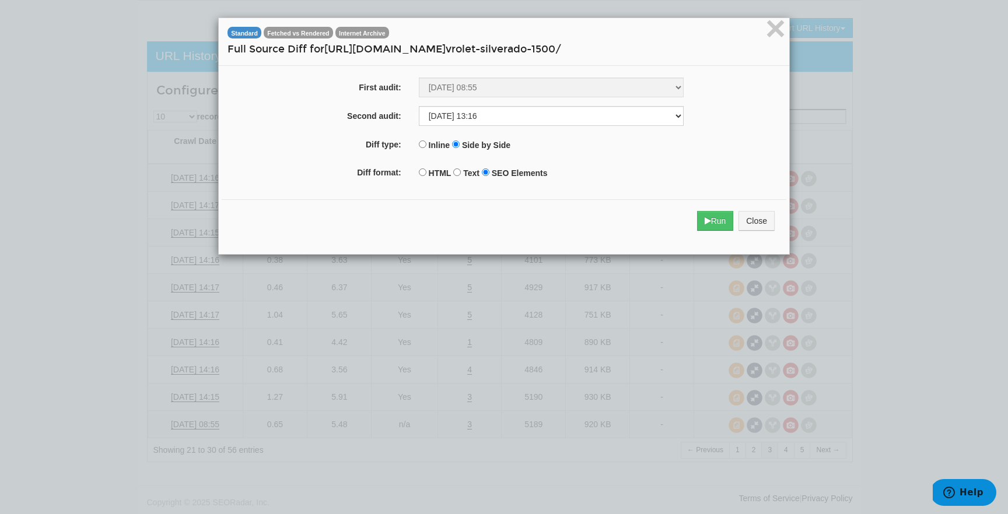 This screenshot has height=514, width=1008. What do you see at coordinates (486, 145) in the screenshot?
I see `label: Side by Side` at bounding box center [486, 145].